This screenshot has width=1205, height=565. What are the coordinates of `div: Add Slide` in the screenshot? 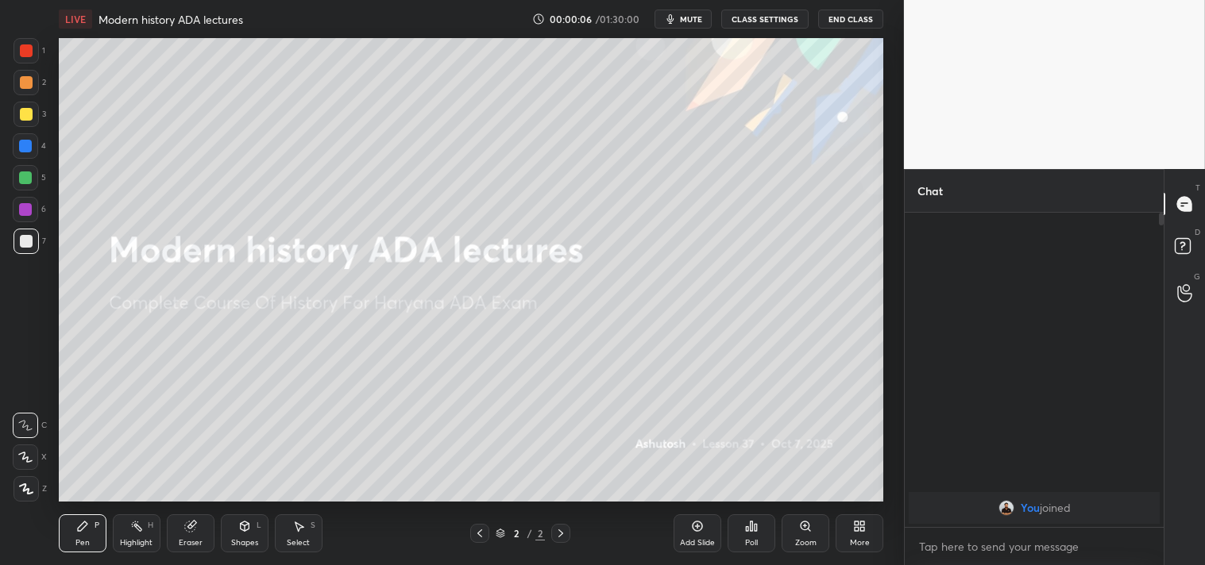 It's located at (697, 543).